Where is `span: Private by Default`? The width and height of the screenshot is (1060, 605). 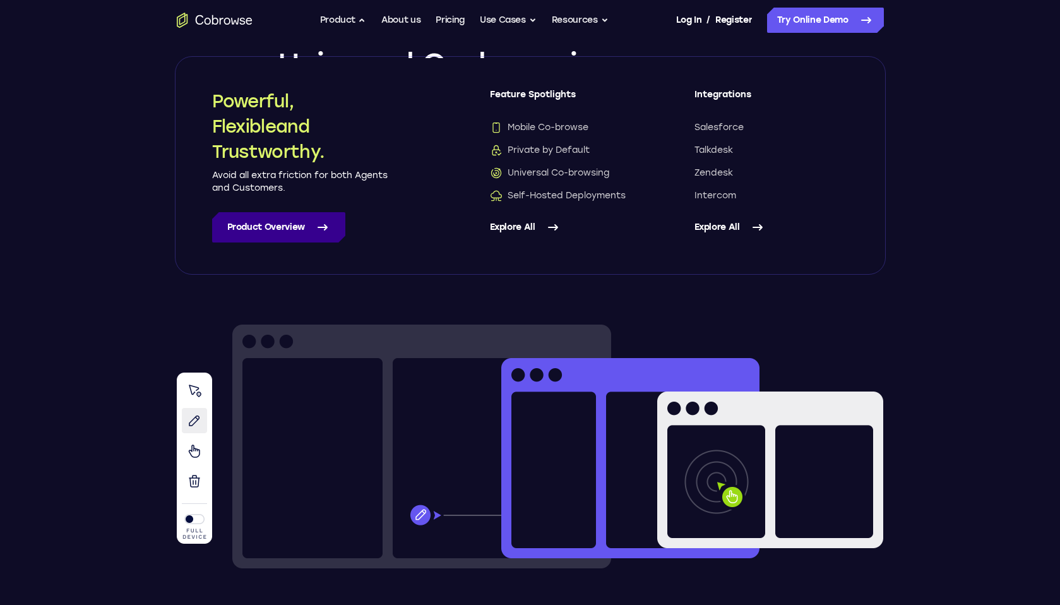
span: Private by Default is located at coordinates (540, 150).